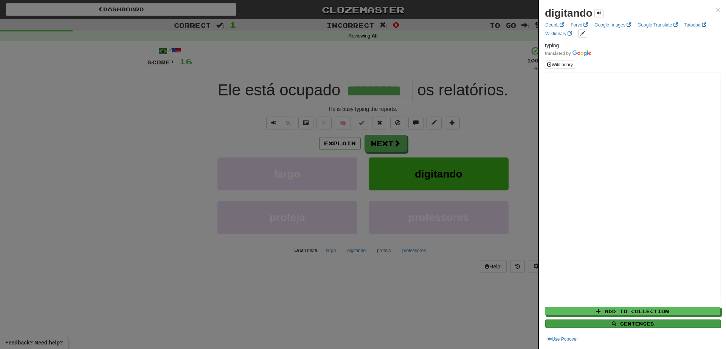  What do you see at coordinates (568, 53) in the screenshot?
I see `img: Color short` at bounding box center [568, 53].